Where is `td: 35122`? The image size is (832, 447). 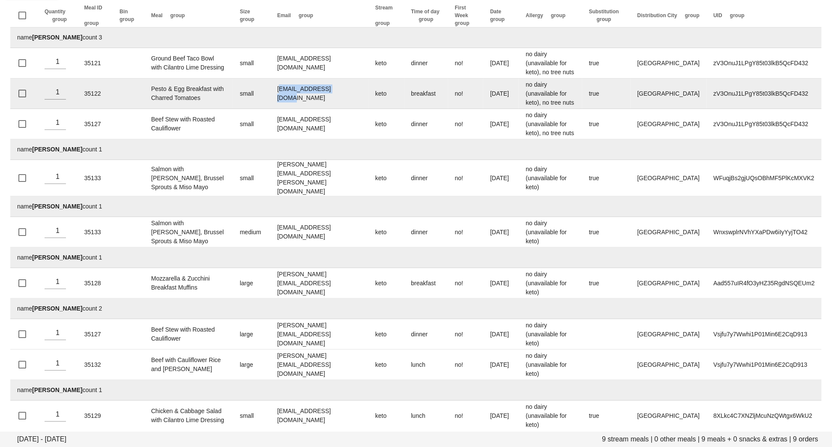
td: 35122 is located at coordinates (95, 93).